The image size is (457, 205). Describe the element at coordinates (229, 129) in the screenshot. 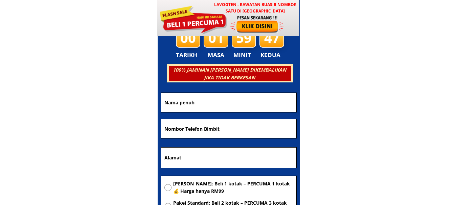

I see `input: Nombor Telefon Bimbit` at that location.